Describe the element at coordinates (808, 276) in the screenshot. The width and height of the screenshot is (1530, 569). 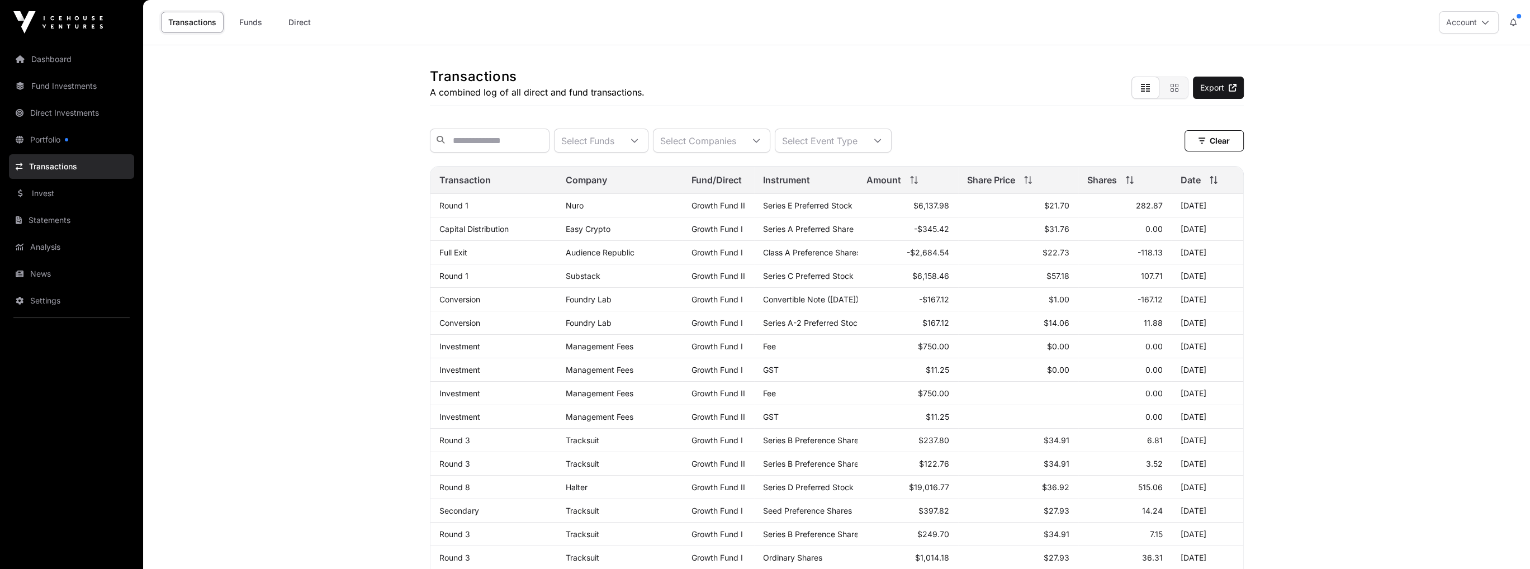
I see `span: Series C Preferred Stock` at that location.